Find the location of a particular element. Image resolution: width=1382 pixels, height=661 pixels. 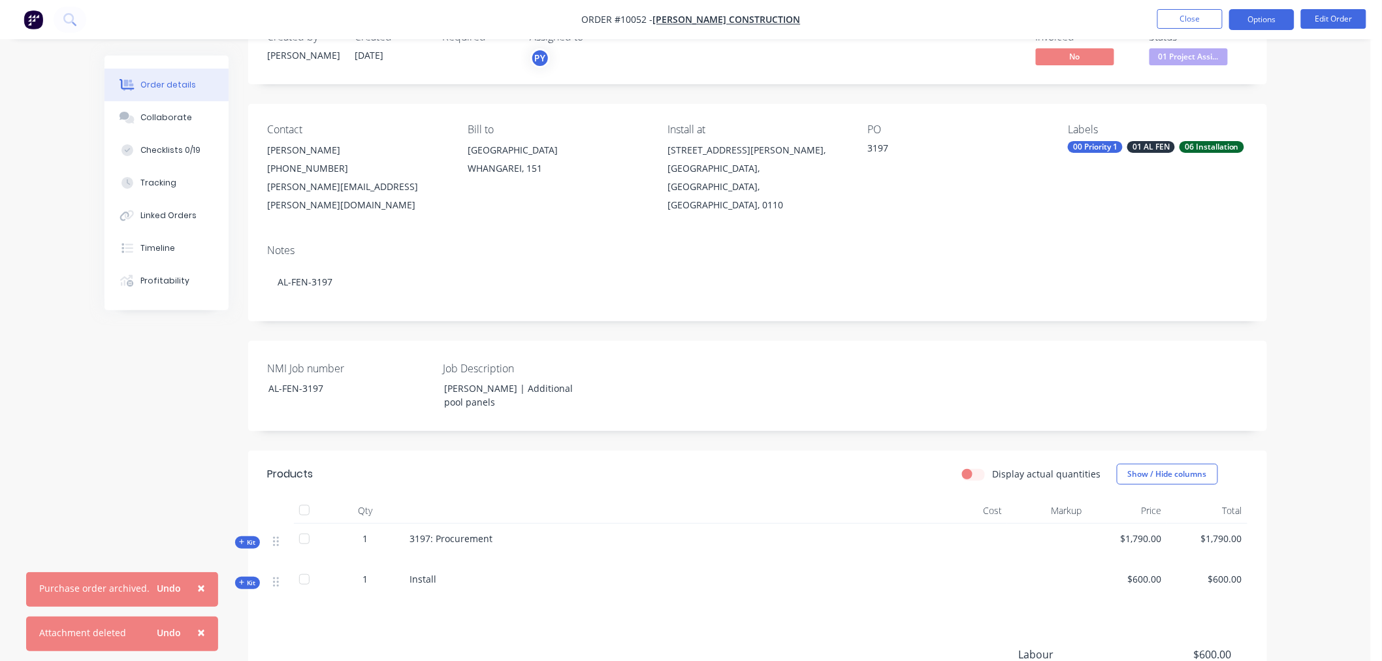

button: Tracking is located at coordinates (167, 183).